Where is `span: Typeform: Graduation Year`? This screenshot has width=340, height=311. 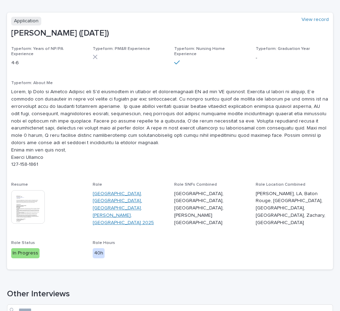 span: Typeform: Graduation Year is located at coordinates (282, 49).